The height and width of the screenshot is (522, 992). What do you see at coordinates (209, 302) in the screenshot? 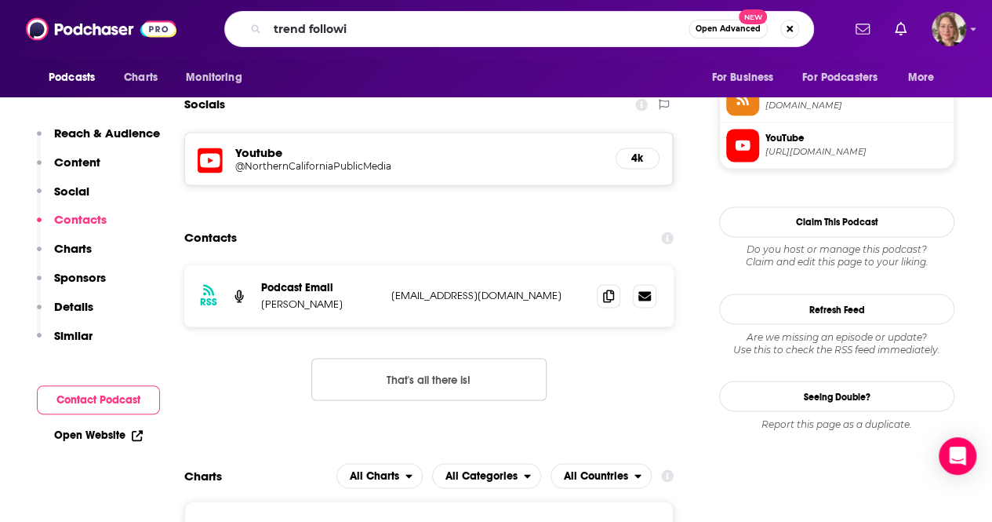
I see `h3: RSS` at bounding box center [209, 302].